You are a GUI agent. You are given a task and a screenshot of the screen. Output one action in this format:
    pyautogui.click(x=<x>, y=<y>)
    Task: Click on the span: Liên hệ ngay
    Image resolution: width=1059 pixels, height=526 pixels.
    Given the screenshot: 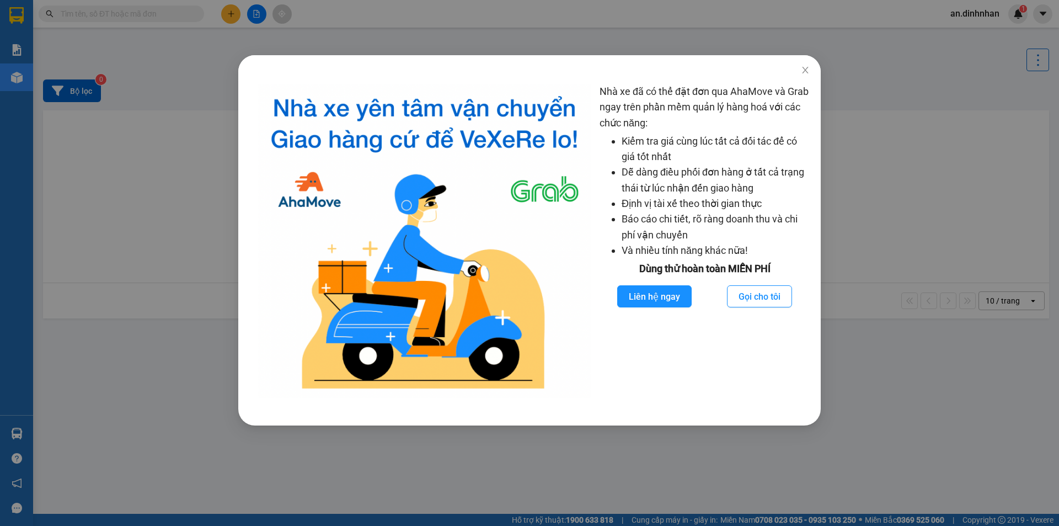 What is the action you would take?
    pyautogui.click(x=654, y=296)
    